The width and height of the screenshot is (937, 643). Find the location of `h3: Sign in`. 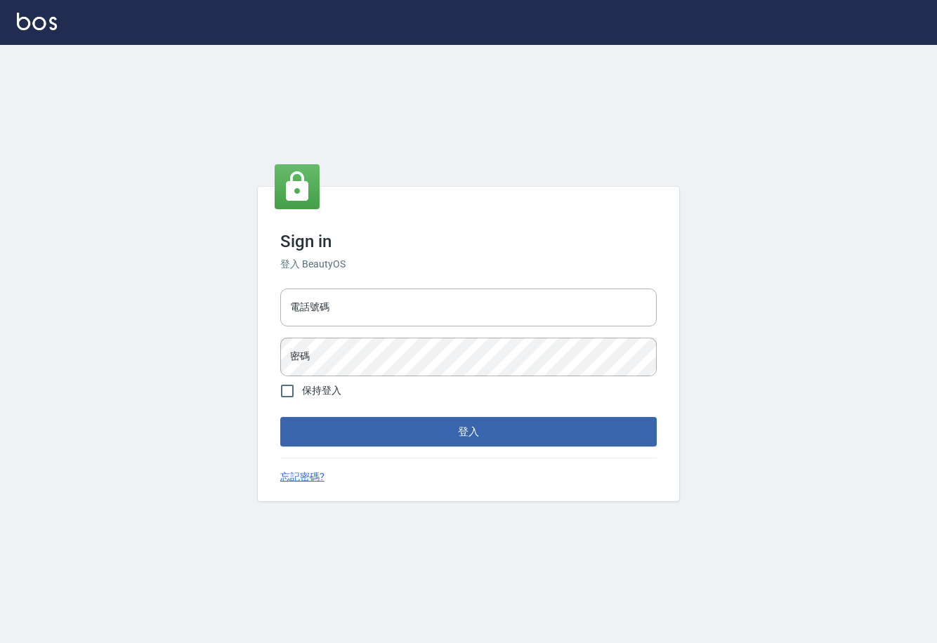

h3: Sign in is located at coordinates (468, 242).